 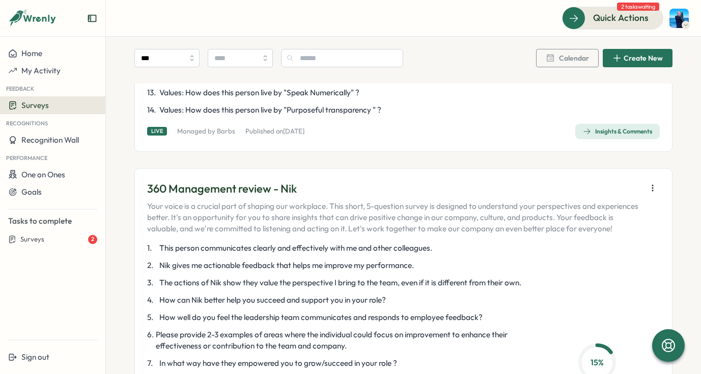 What do you see at coordinates (152, 93) in the screenshot?
I see `span: 13 .` at bounding box center [152, 93].